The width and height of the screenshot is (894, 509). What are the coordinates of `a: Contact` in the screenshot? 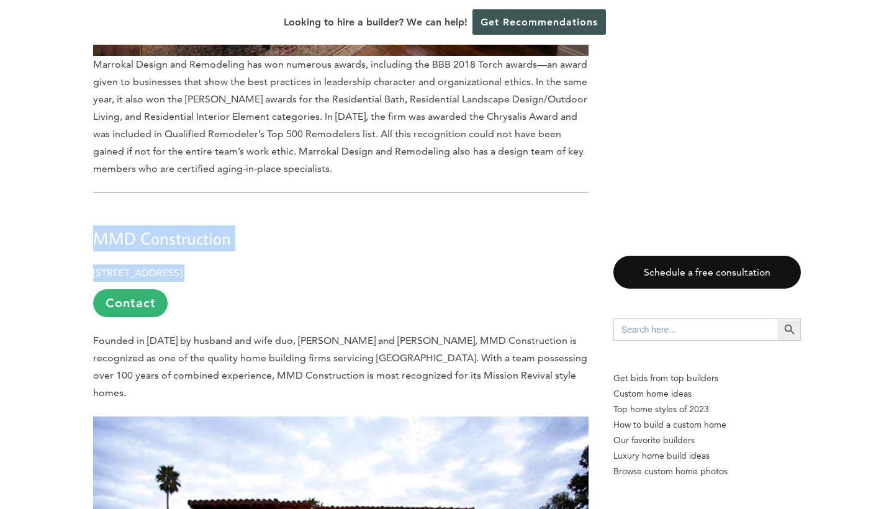 It's located at (130, 303).